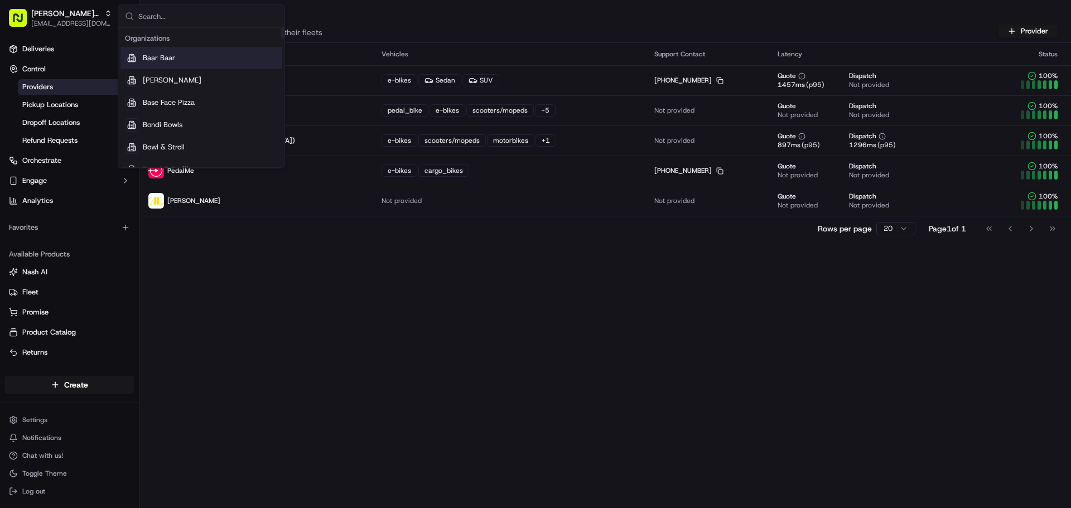  I want to click on div: Start new chat, so click(117, 112).